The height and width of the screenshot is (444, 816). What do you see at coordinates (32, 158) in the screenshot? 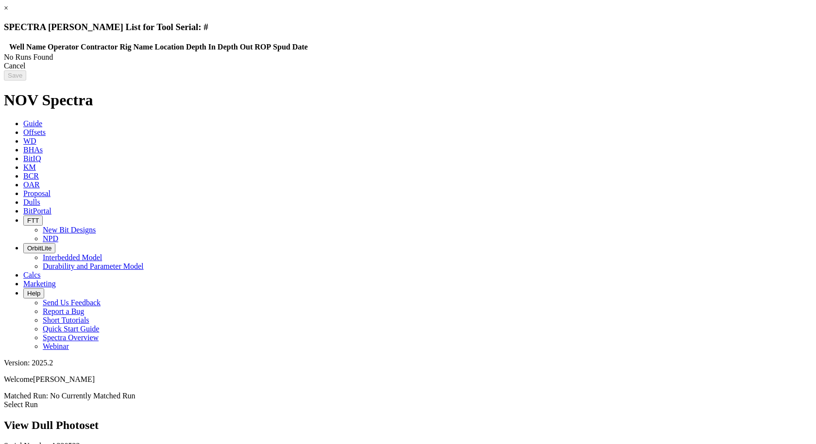
I see `span: BitIQ` at bounding box center [32, 158].